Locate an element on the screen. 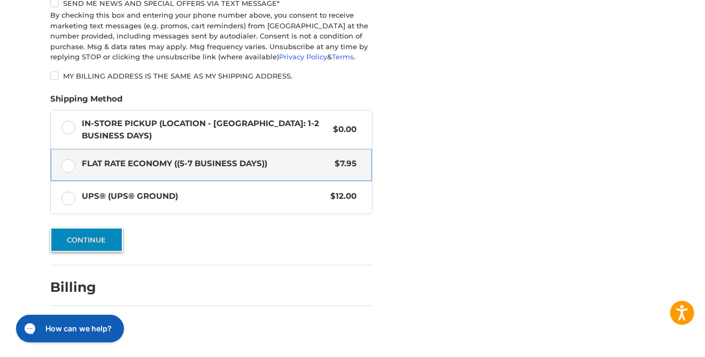 The image size is (705, 357). span: UPS® (UPS® Ground) is located at coordinates (204, 196).